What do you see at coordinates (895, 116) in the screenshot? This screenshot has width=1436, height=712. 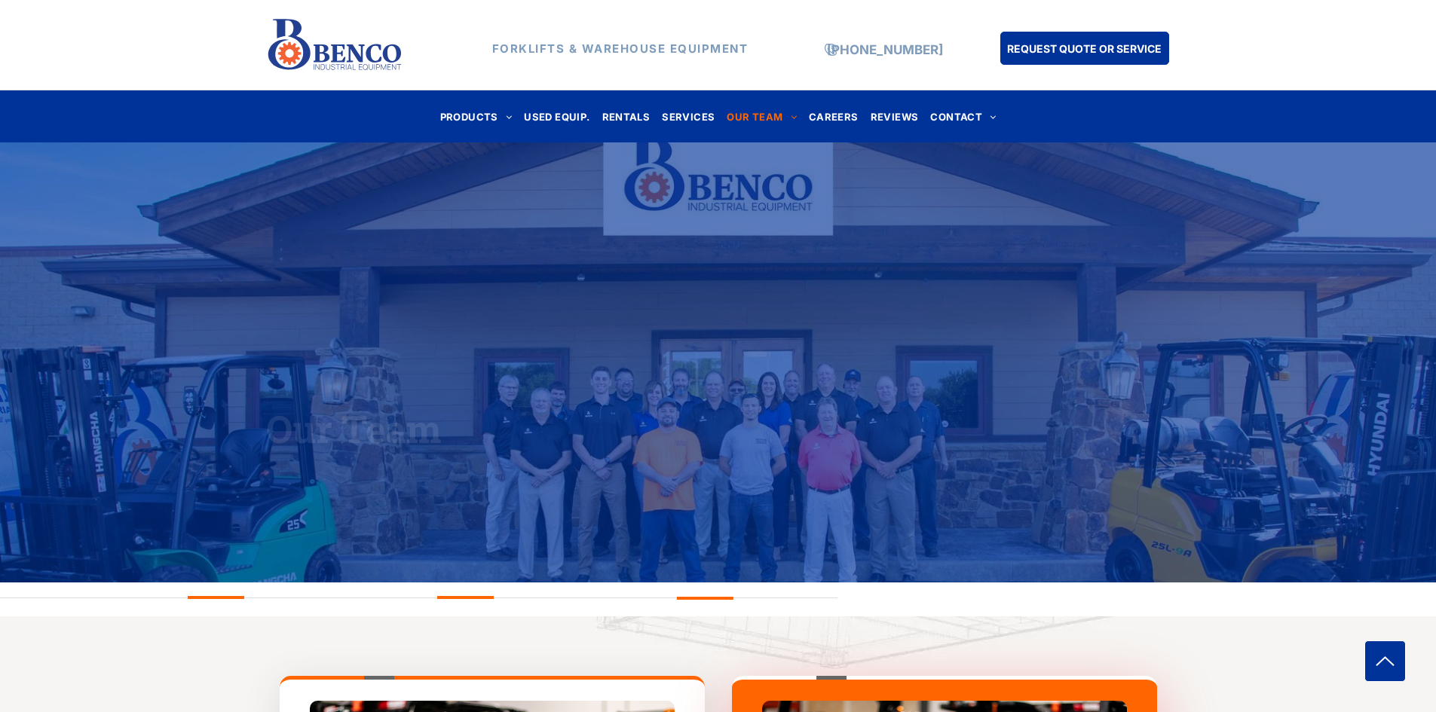 I see `a: REVIEWS` at bounding box center [895, 116].